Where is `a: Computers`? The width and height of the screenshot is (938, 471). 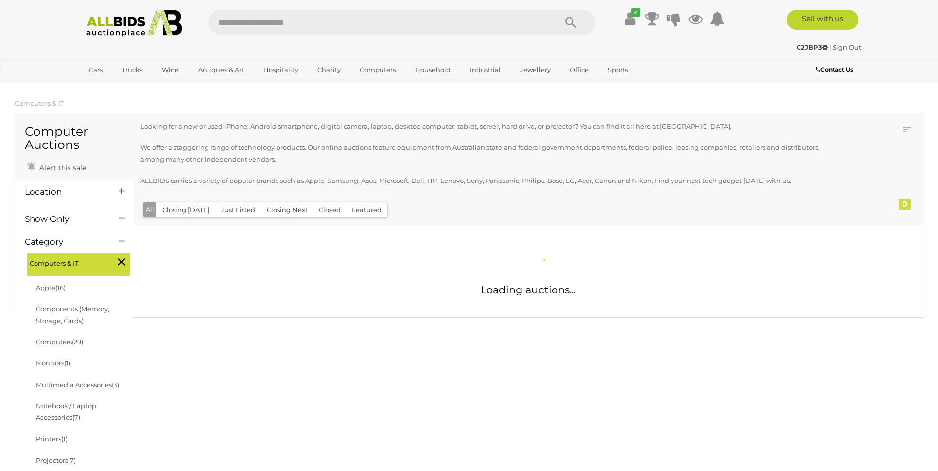 a: Computers is located at coordinates (377, 69).